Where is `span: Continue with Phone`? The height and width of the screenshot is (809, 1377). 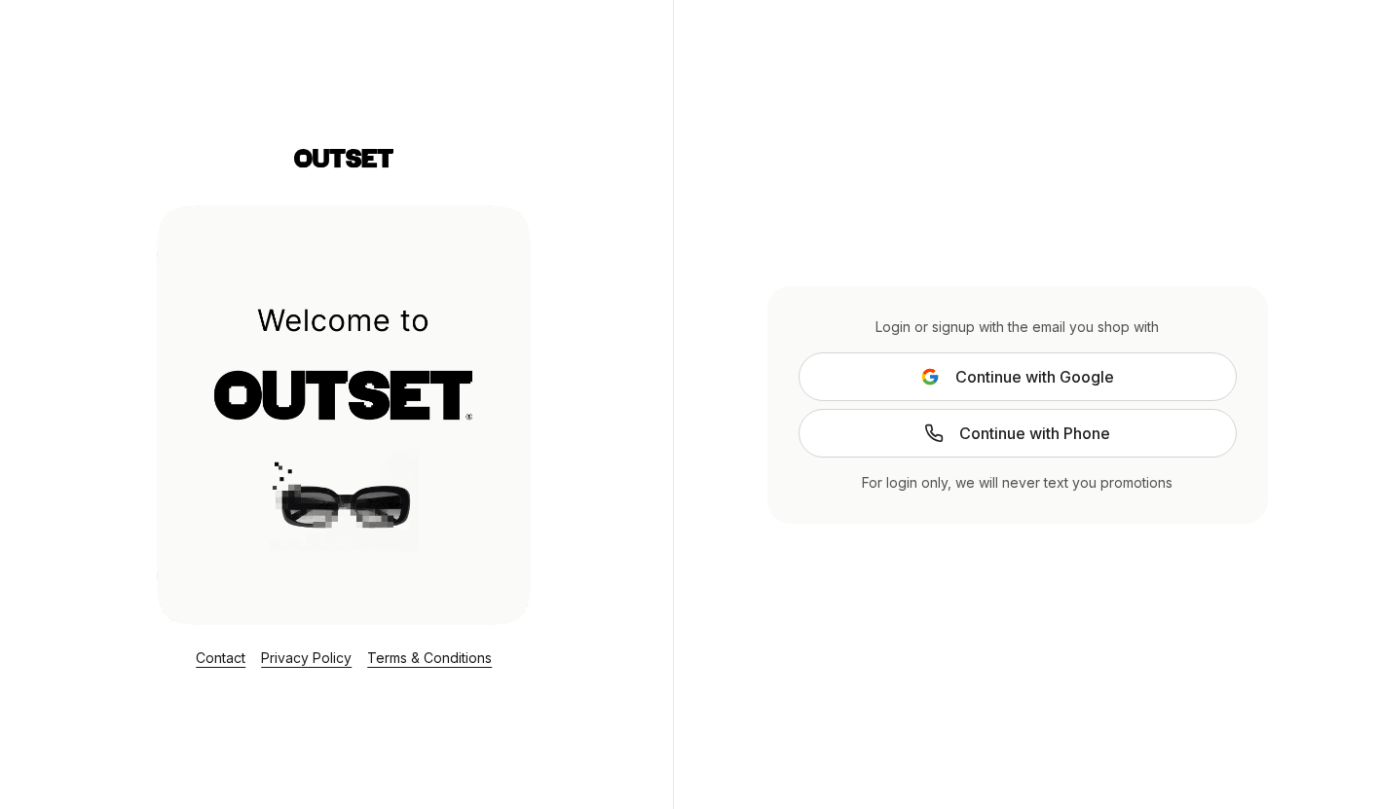
span: Continue with Phone is located at coordinates (1034, 433).